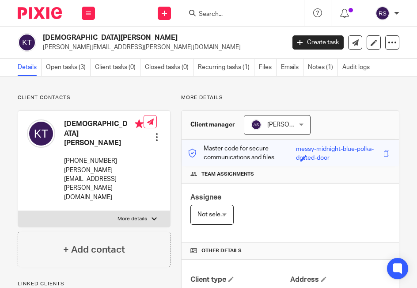 This screenshot has width=417, height=288. I want to click on p: Master code for secure communications and files, so click(242, 153).